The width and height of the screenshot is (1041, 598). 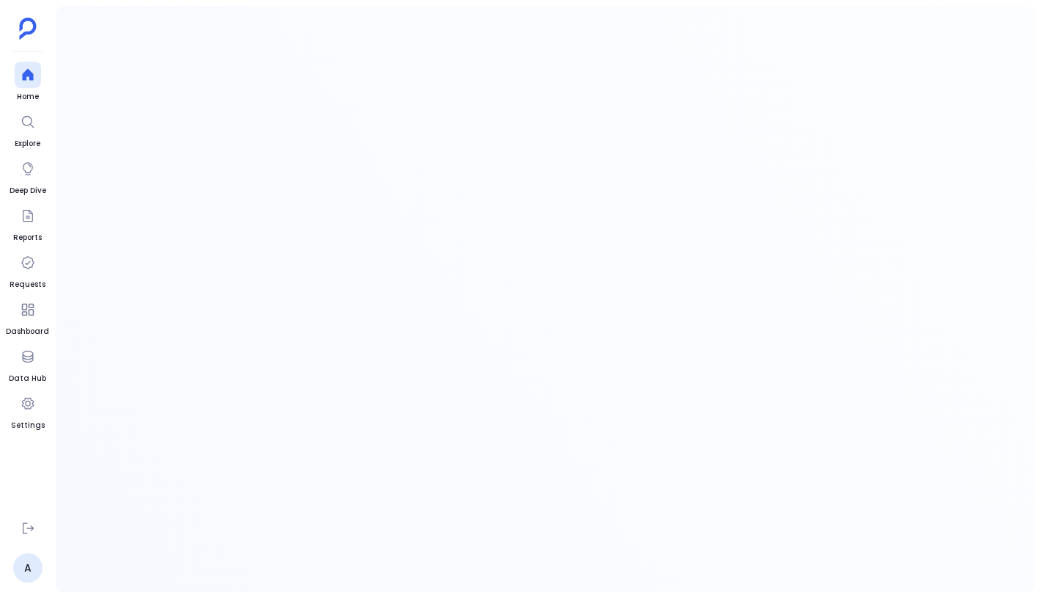 What do you see at coordinates (28, 191) in the screenshot?
I see `span: Deep Dive` at bounding box center [28, 191].